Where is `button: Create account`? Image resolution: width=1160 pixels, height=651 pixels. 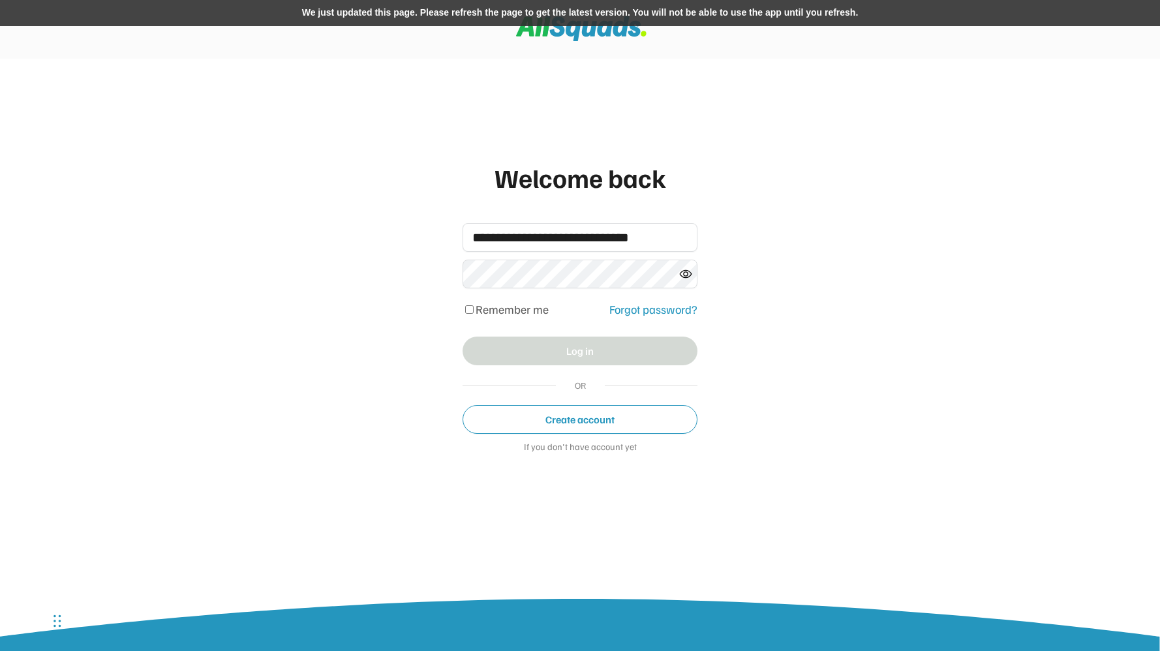 button: Create account is located at coordinates (580, 420).